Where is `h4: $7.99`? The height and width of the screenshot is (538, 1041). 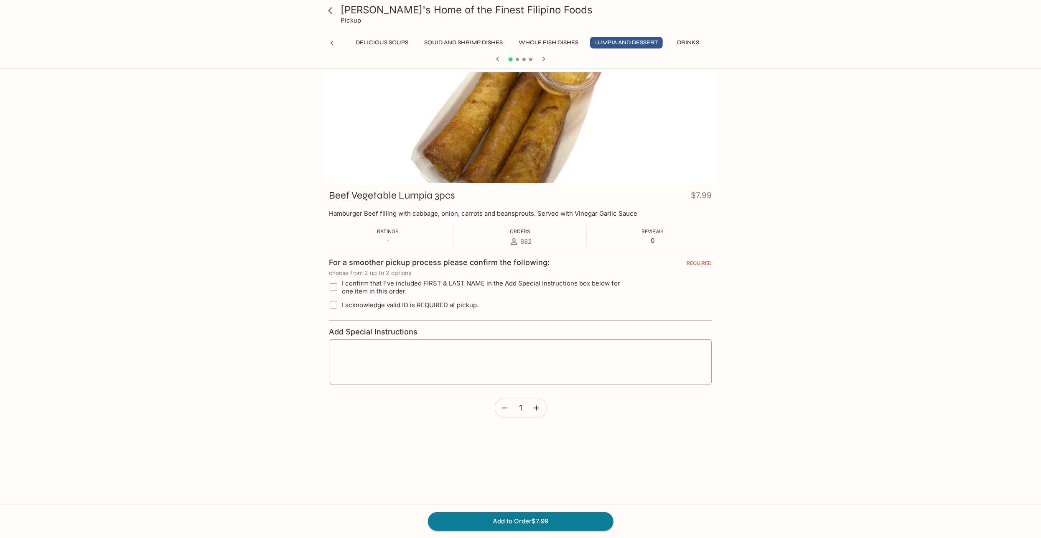
h4: $7.99 is located at coordinates (701, 197).